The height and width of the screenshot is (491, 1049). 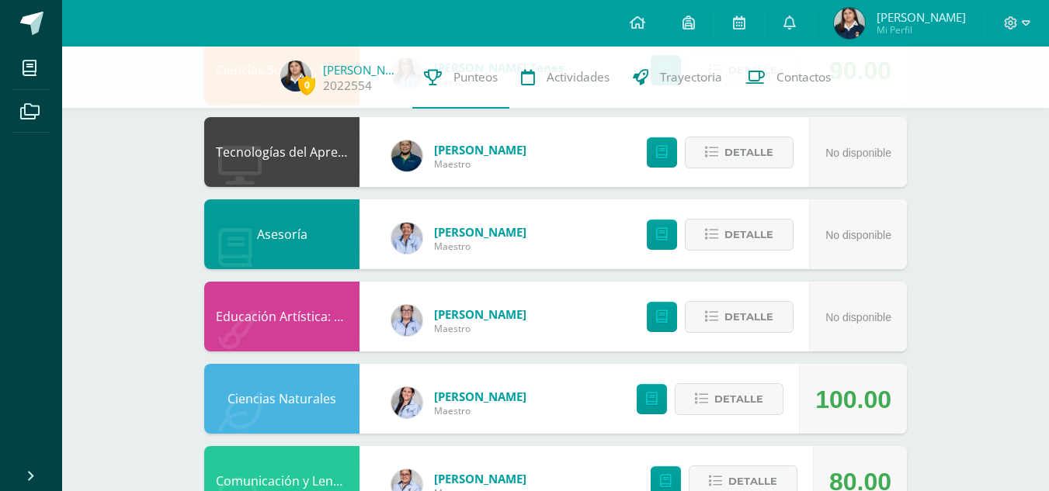 What do you see at coordinates (691, 77) in the screenshot?
I see `span: Trayectoria` at bounding box center [691, 77].